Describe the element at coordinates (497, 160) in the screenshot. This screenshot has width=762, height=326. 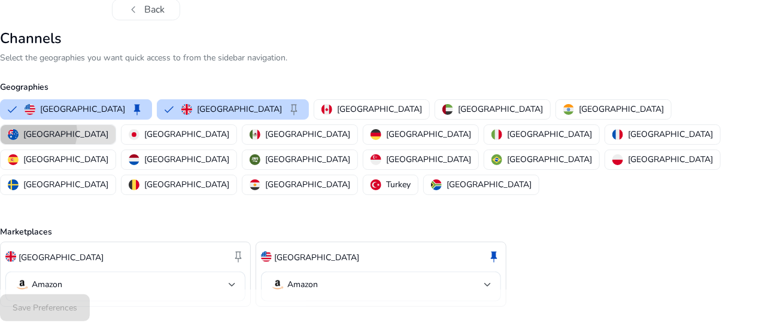
I see `img: br.svg` at that location.